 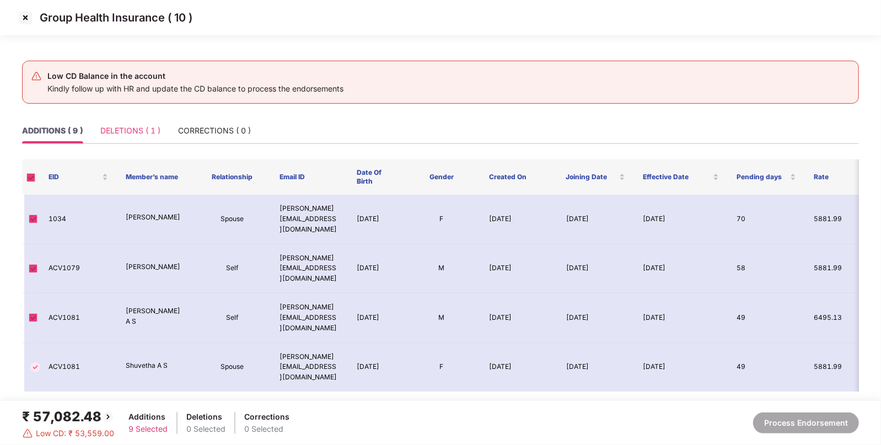 I want to click on th: Date Of Birth, so click(x=376, y=177).